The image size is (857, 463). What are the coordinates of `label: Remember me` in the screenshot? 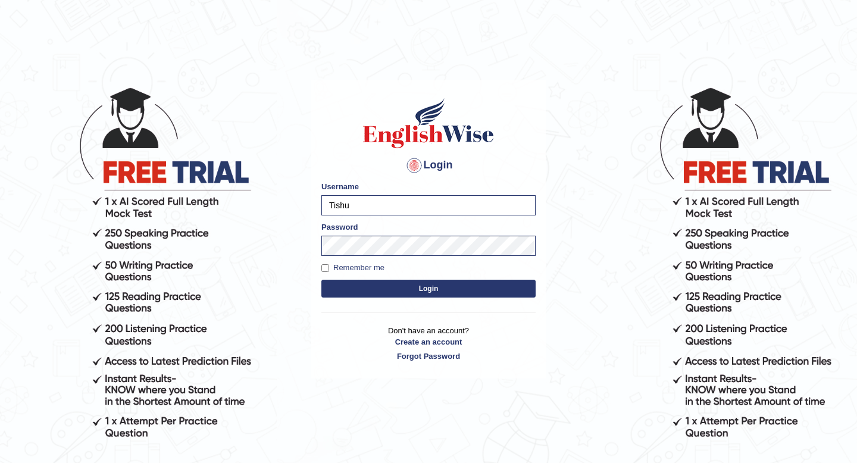 It's located at (353, 268).